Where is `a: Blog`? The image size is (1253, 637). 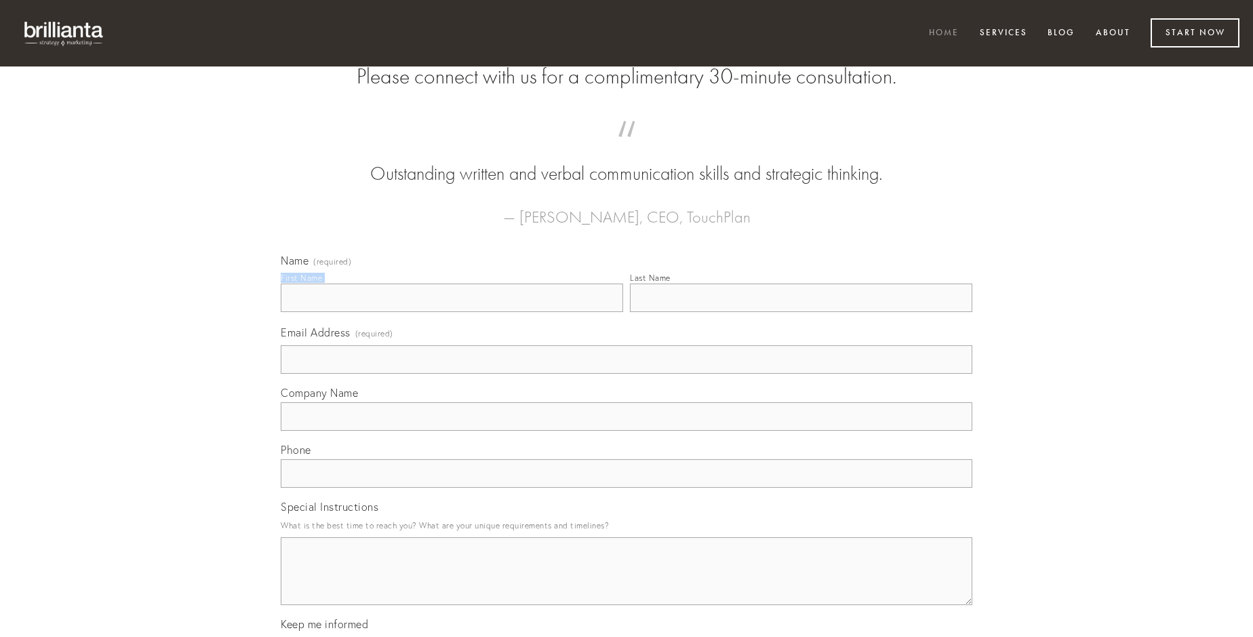
a: Blog is located at coordinates (1061, 33).